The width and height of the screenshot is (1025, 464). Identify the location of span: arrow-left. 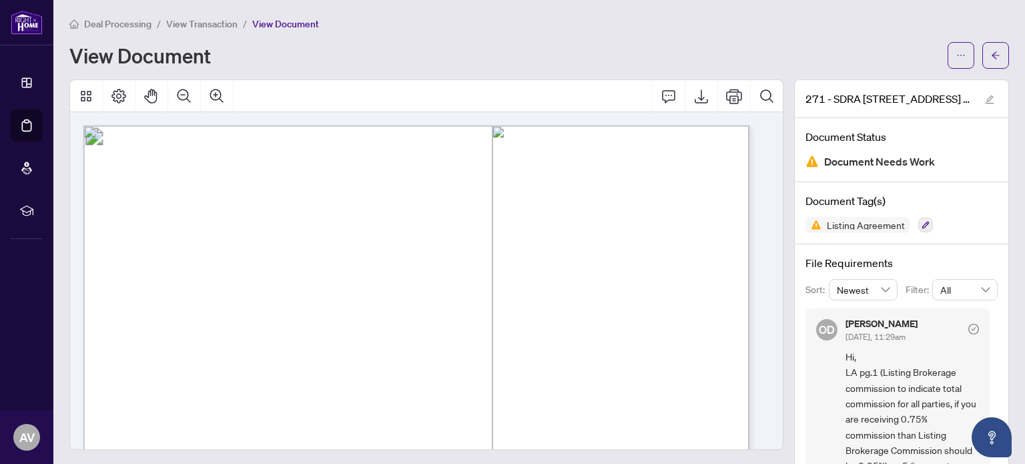
(995, 55).